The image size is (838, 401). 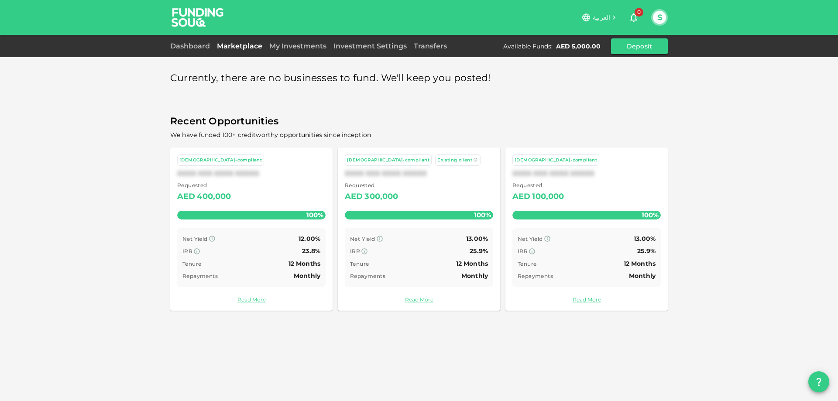 I want to click on span: Existing client, so click(x=455, y=160).